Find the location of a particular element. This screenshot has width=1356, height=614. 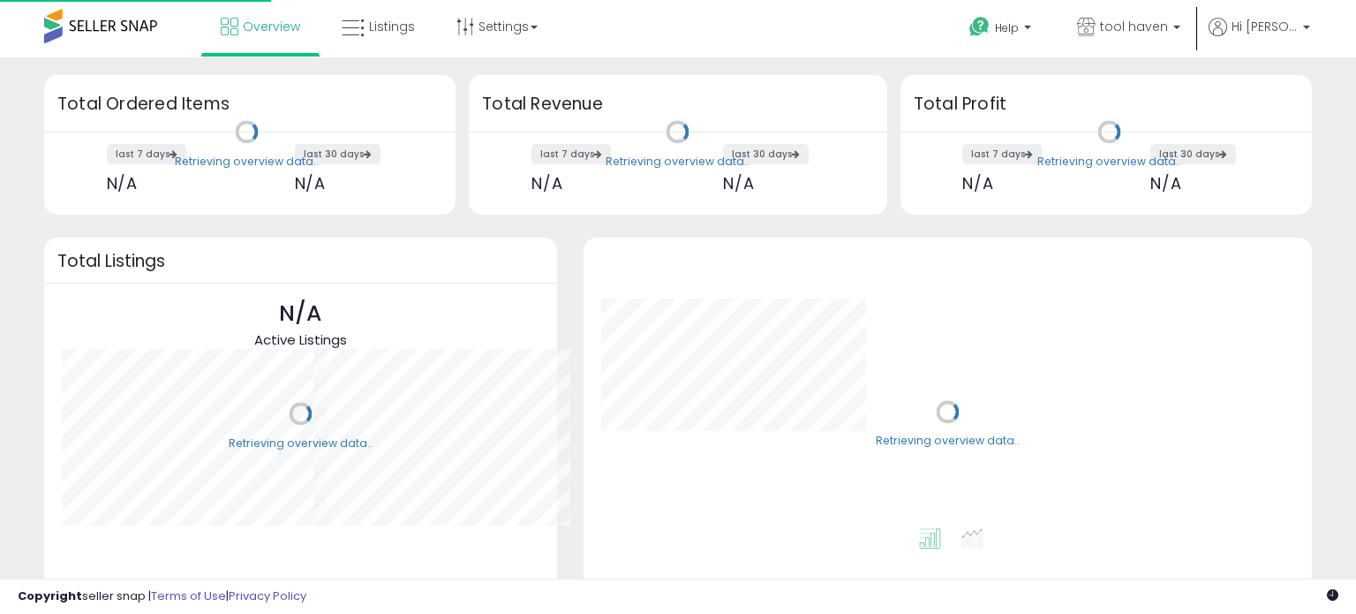

strong: Copyright is located at coordinates (49, 595).